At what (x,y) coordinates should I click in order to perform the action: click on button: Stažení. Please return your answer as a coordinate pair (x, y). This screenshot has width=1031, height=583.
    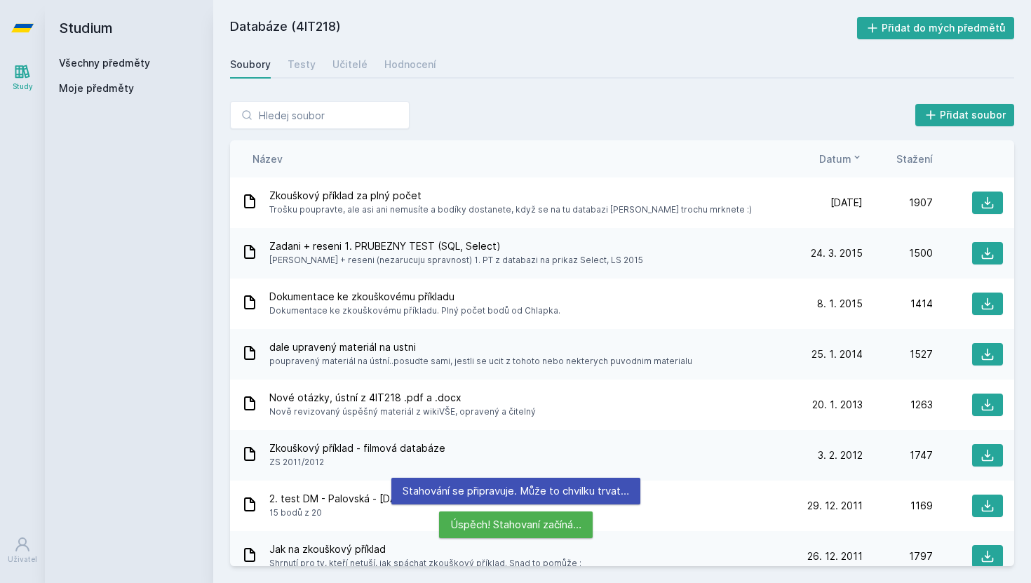
    Looking at the image, I should click on (915, 159).